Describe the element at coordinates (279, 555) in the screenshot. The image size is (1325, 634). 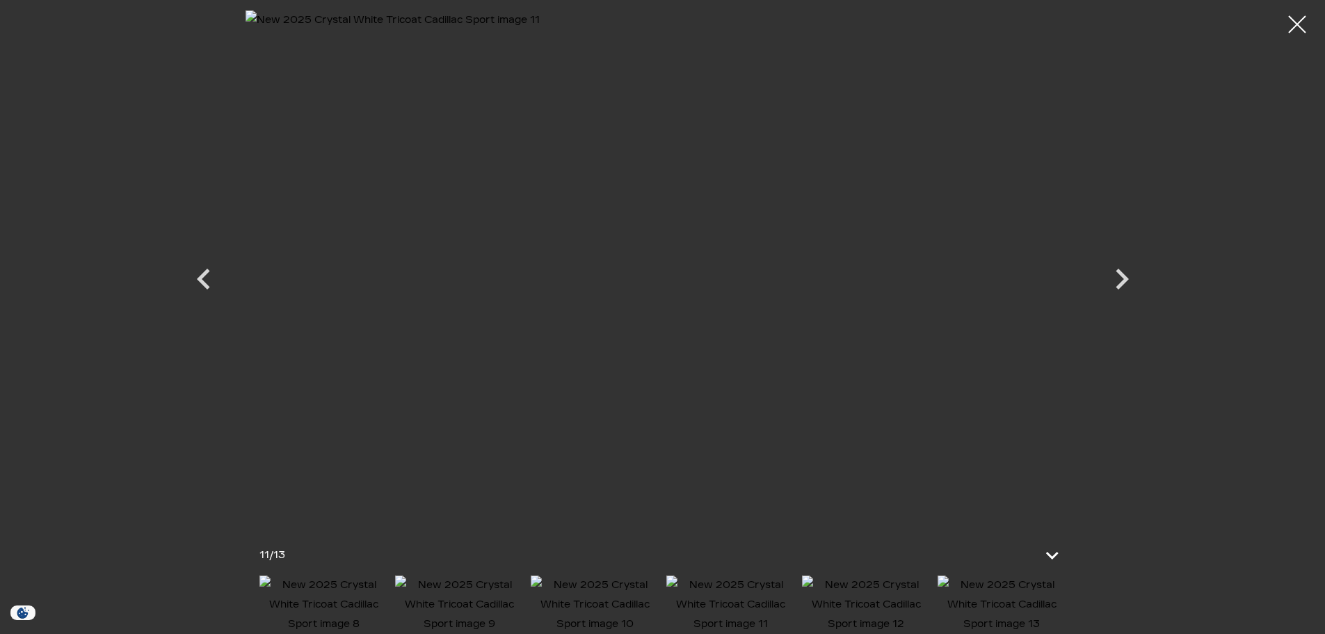
I see `span: 13` at that location.